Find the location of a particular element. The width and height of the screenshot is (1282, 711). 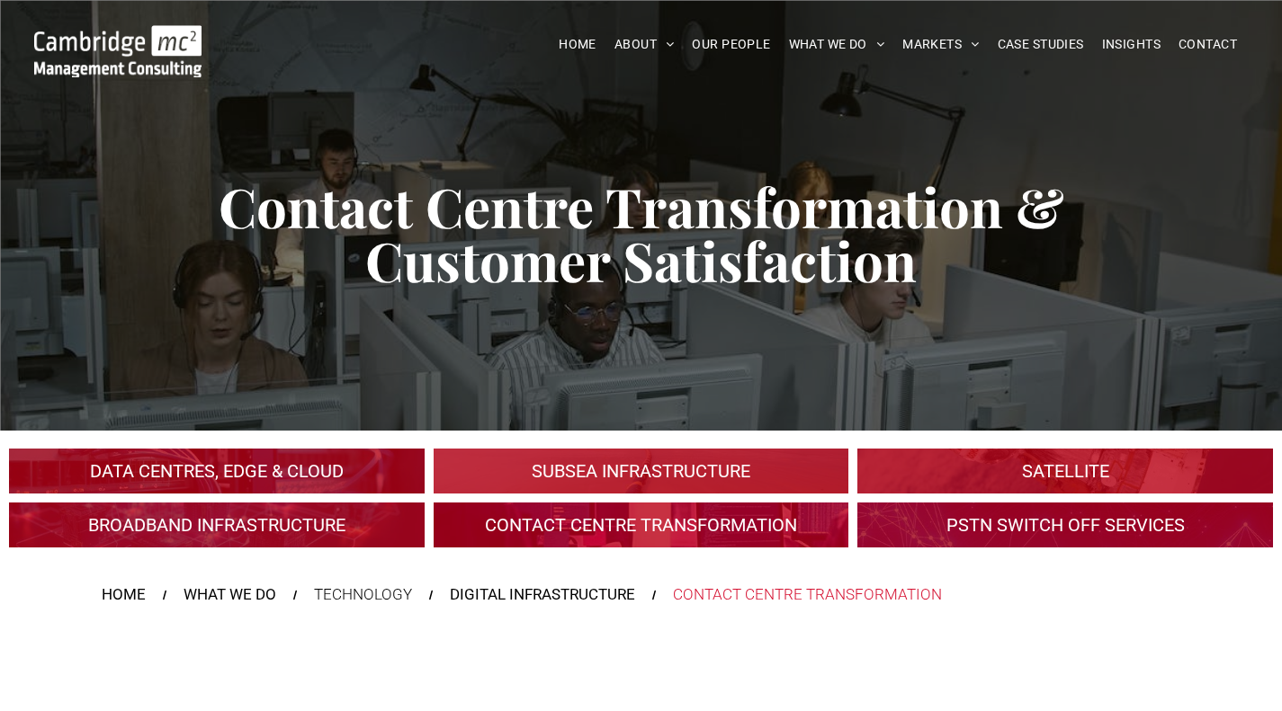

div: DIGITAL INFRASTRUCTURE is located at coordinates (542, 595).